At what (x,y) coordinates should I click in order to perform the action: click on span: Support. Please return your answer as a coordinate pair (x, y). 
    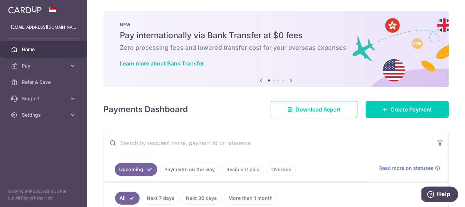
    Looking at the image, I should click on (44, 98).